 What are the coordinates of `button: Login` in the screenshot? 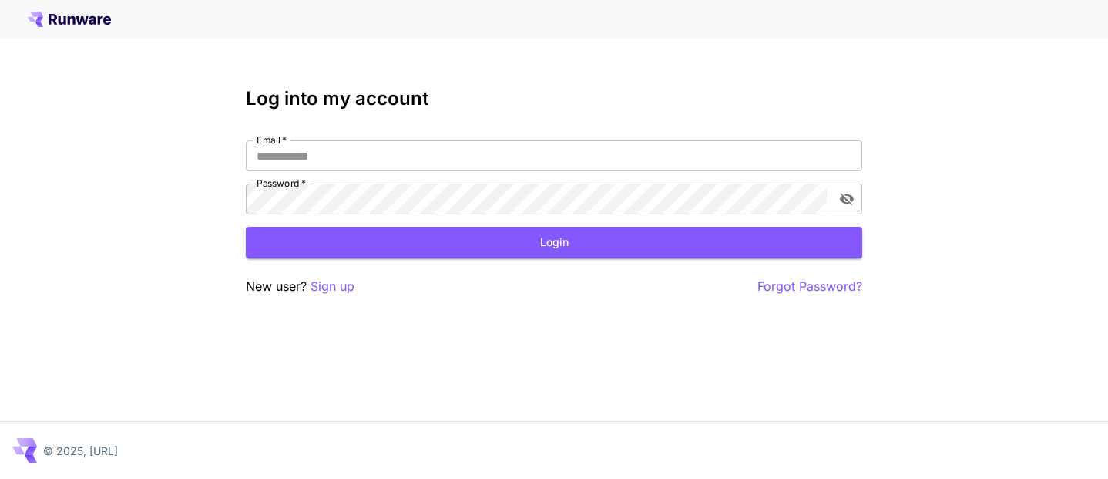 It's located at (554, 242).